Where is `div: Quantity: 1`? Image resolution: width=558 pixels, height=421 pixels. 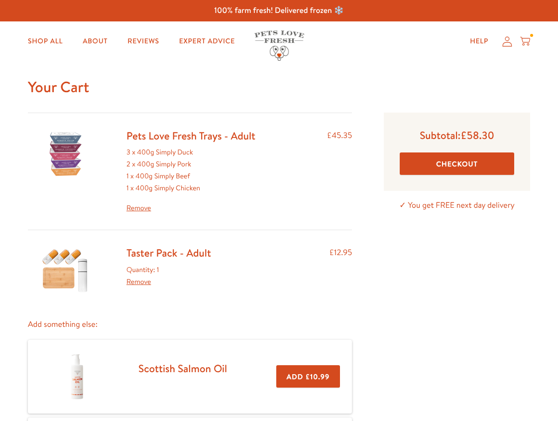
div: Quantity: 1 is located at coordinates (169, 276).